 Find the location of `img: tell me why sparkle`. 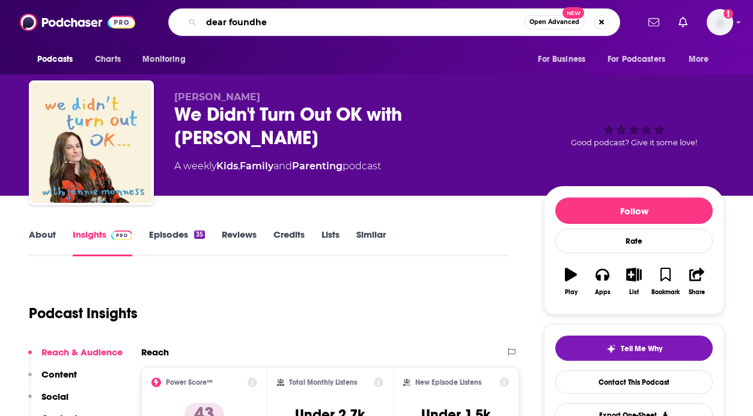

img: tell me why sparkle is located at coordinates (611, 349).